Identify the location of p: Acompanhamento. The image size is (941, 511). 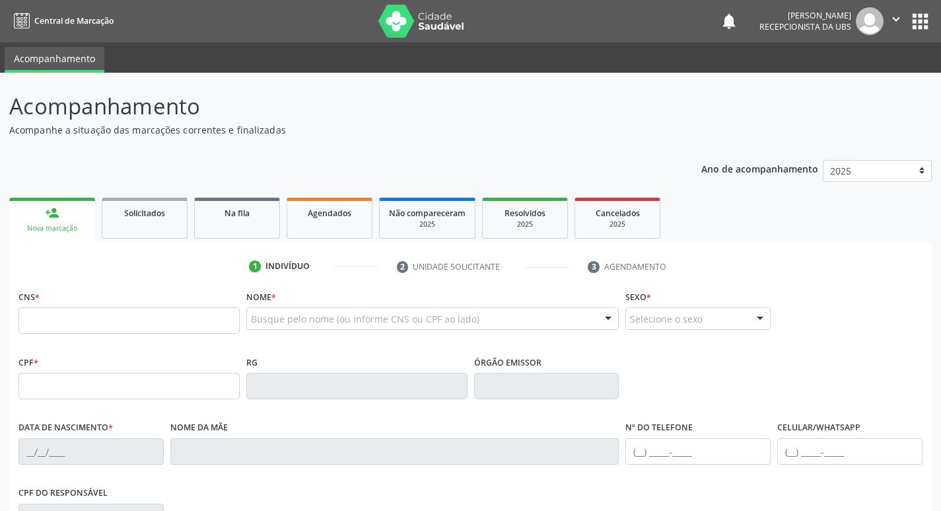
(332, 106).